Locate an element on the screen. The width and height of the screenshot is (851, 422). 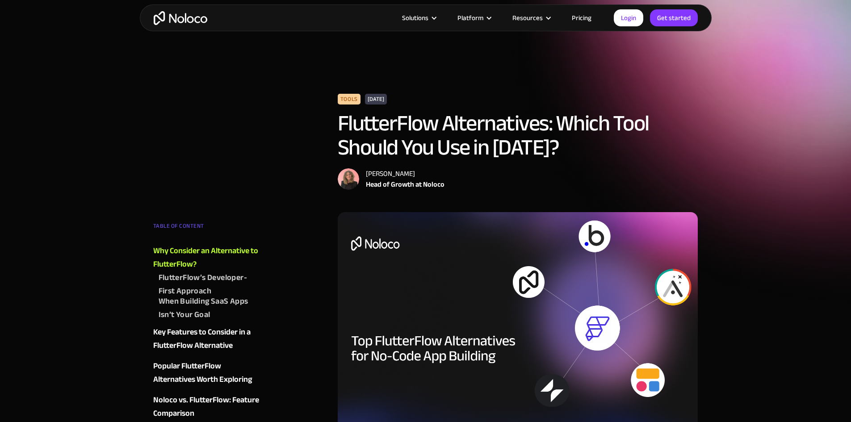
a: Noloco vs. FlutterFlow: Feature Comparison is located at coordinates (207, 407).